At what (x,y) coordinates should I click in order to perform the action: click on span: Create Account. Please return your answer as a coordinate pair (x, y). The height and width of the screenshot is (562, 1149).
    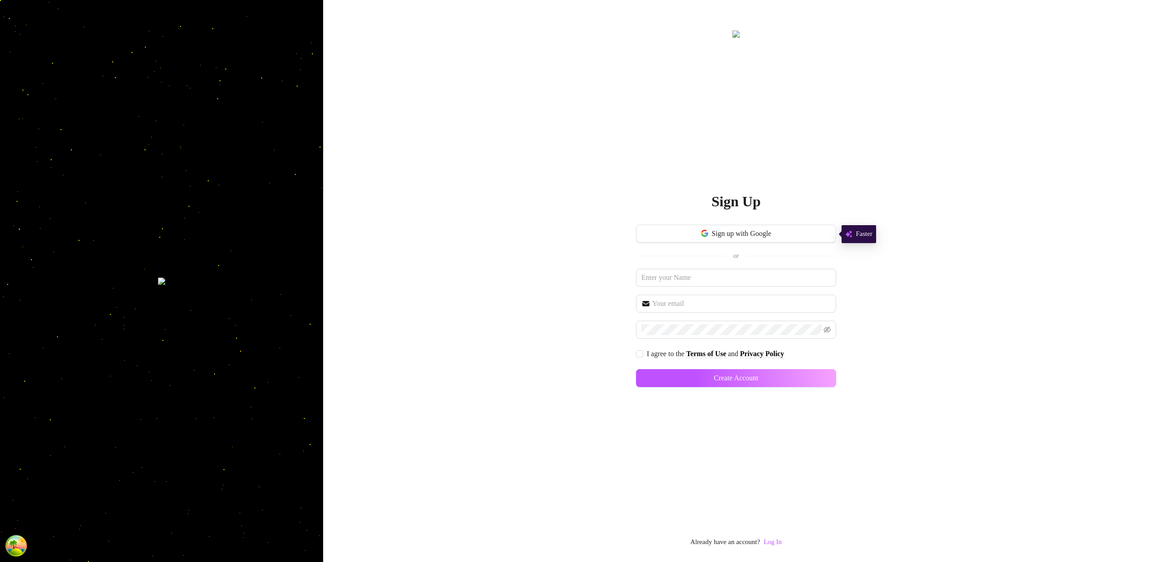
    Looking at the image, I should click on (736, 378).